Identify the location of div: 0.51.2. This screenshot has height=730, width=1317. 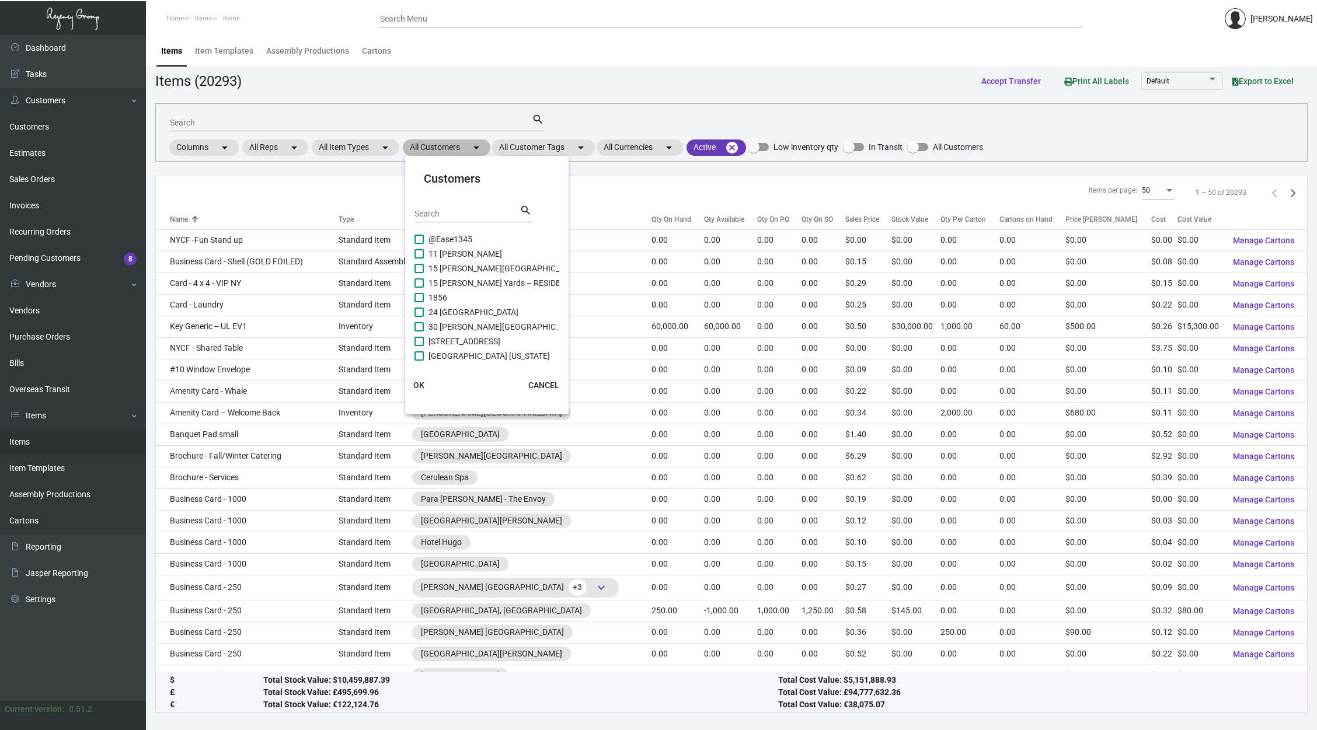
(81, 709).